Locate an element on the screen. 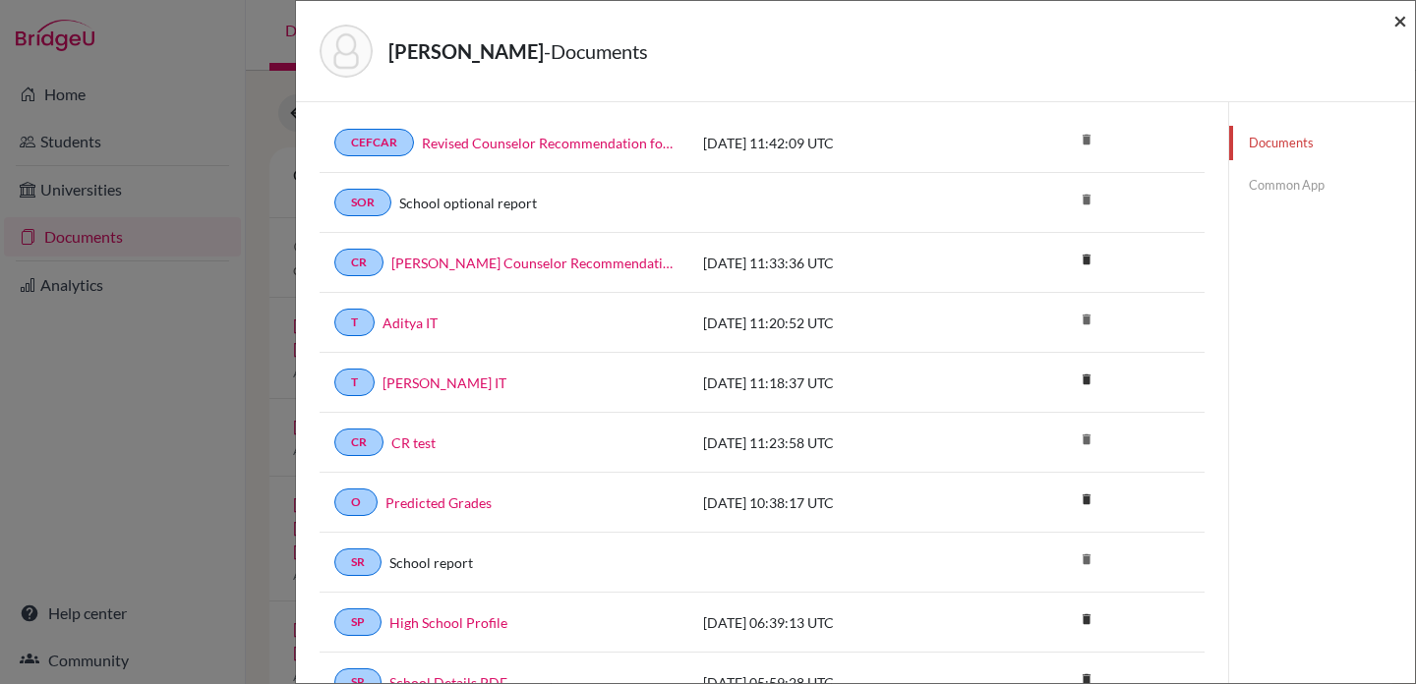 The image size is (1416, 684). a: Documents is located at coordinates (1322, 143).